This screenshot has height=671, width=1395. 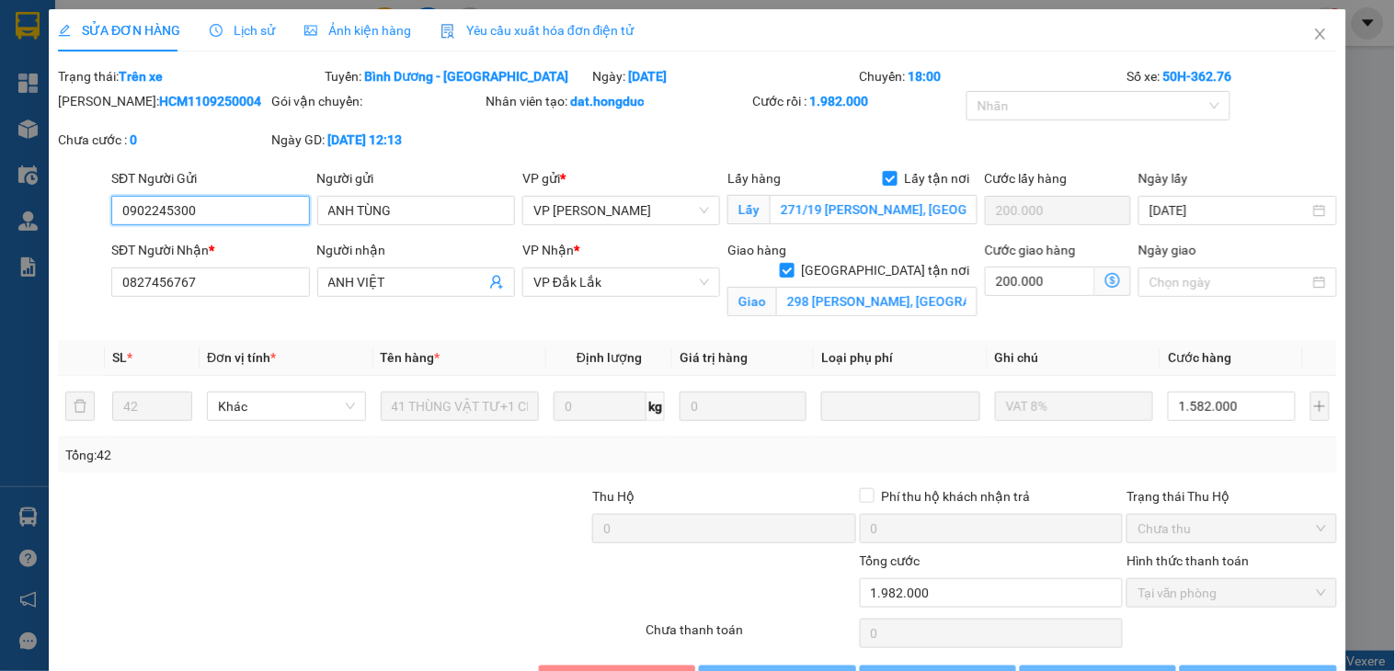 What do you see at coordinates (119, 30) in the screenshot?
I see `span: SỬA ĐƠN HÀNG` at bounding box center [119, 30].